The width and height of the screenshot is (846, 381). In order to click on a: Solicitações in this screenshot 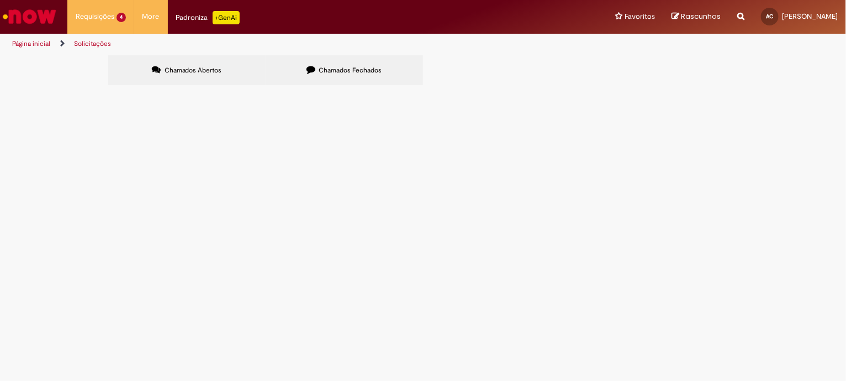, I will do `click(92, 44)`.